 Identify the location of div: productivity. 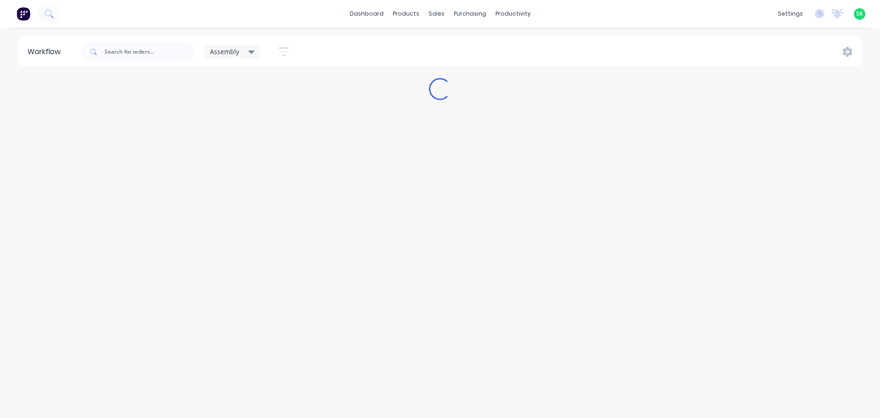
(513, 14).